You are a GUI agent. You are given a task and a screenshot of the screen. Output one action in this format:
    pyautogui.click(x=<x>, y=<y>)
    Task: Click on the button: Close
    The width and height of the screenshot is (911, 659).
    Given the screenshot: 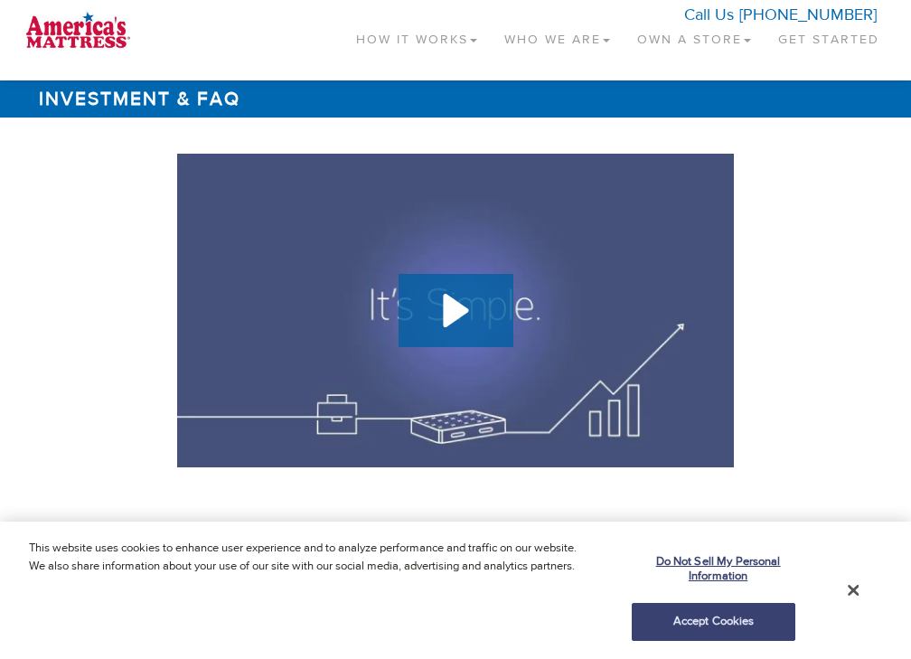 What is the action you would take?
    pyautogui.click(x=853, y=590)
    